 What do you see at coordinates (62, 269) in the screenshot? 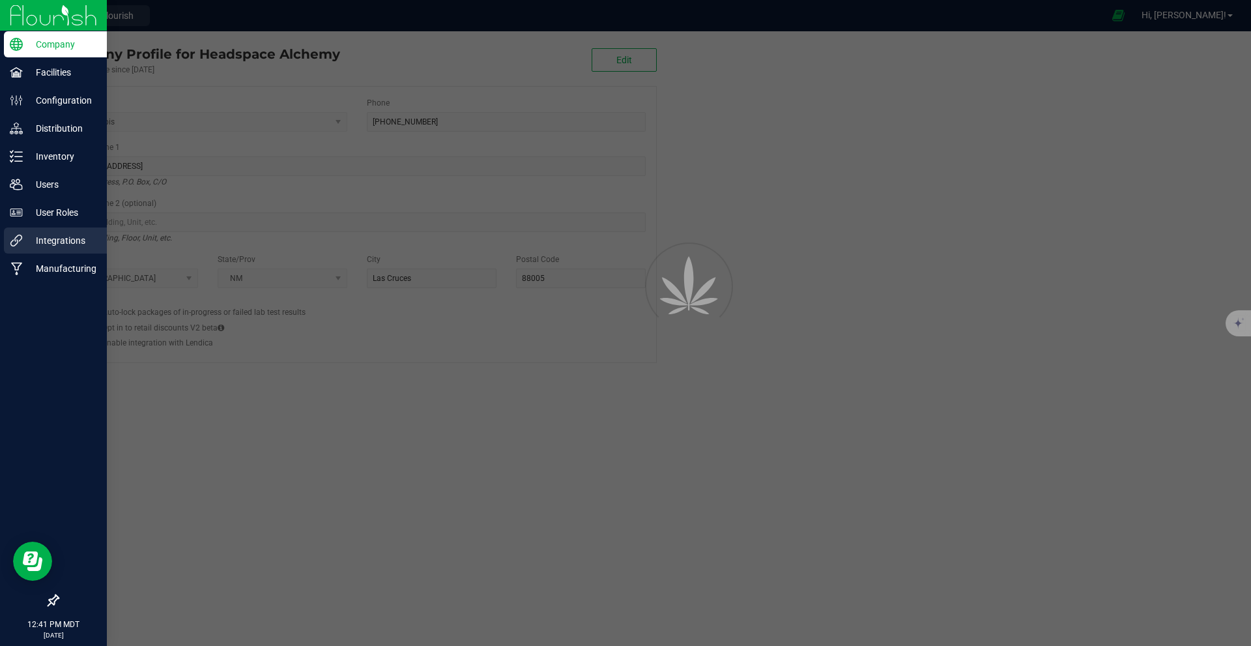
I see `p: Manufacturing` at bounding box center [62, 269].